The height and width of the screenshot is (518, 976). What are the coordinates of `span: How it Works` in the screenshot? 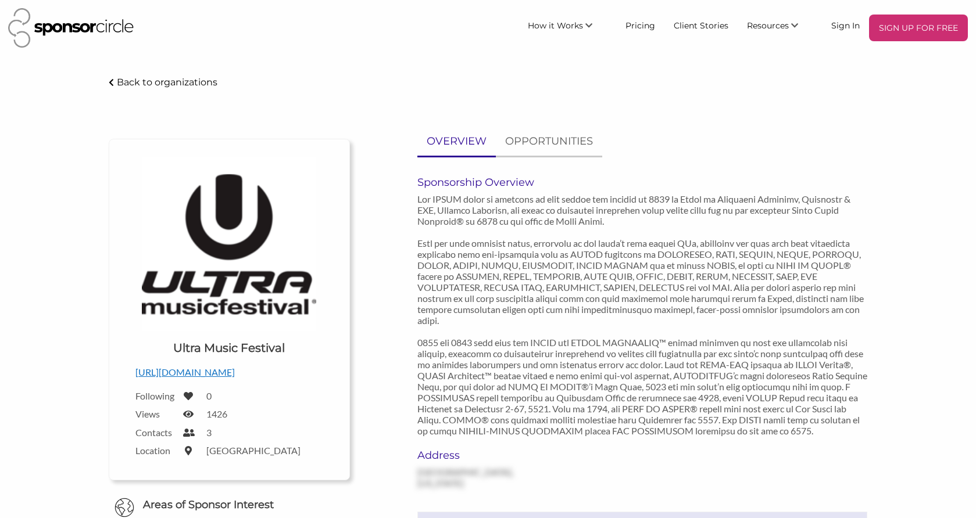 It's located at (555, 26).